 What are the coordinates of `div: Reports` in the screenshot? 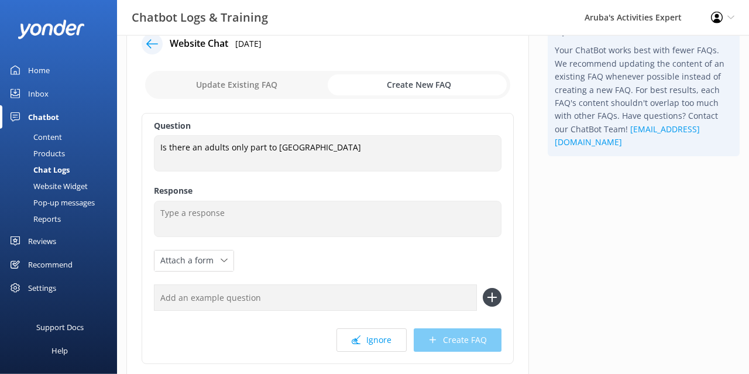 It's located at (34, 219).